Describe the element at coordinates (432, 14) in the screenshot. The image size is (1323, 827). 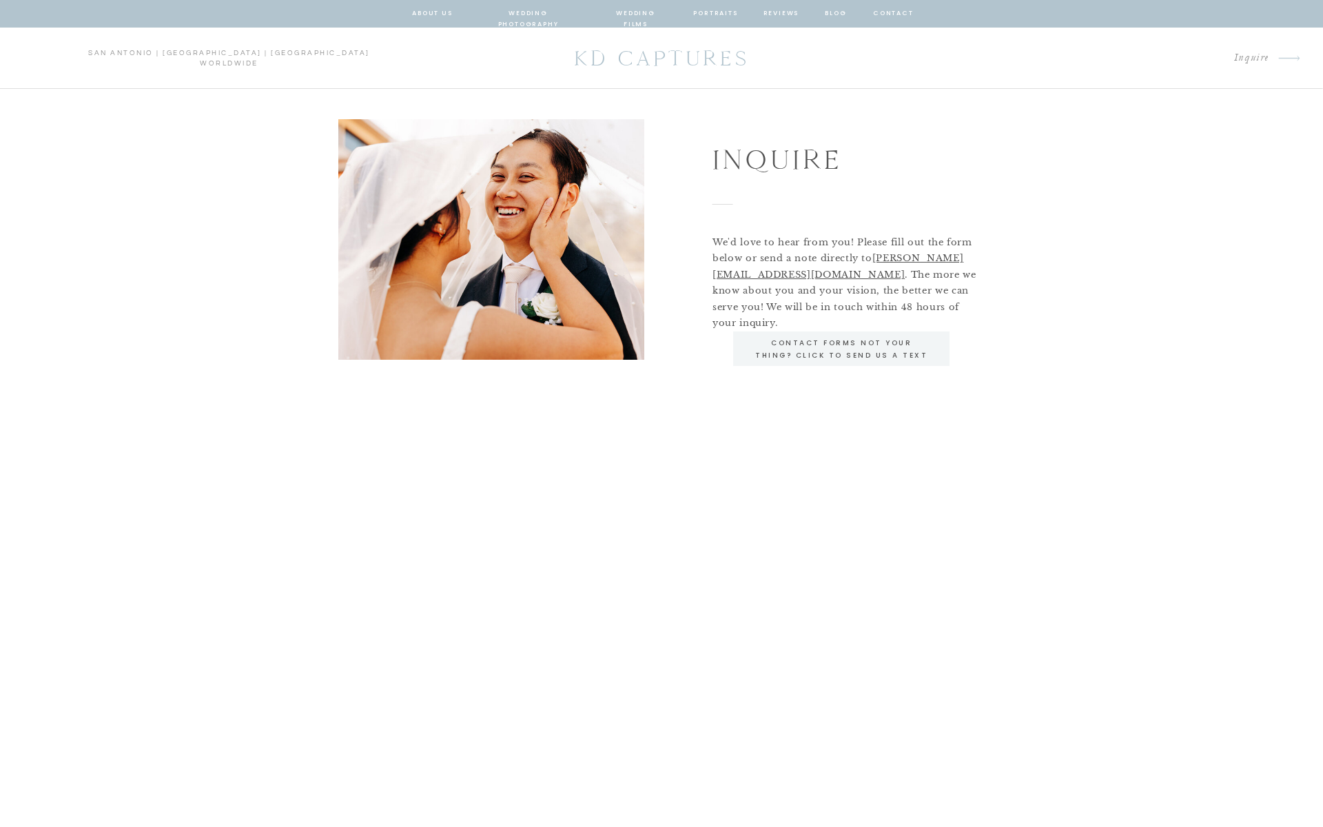
I see `nav: about us` at that location.